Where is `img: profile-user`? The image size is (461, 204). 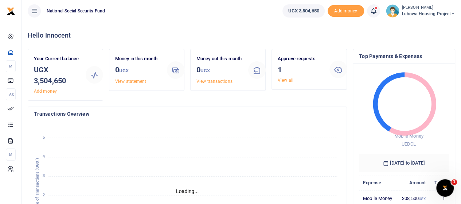
img: profile-user is located at coordinates (393, 11).